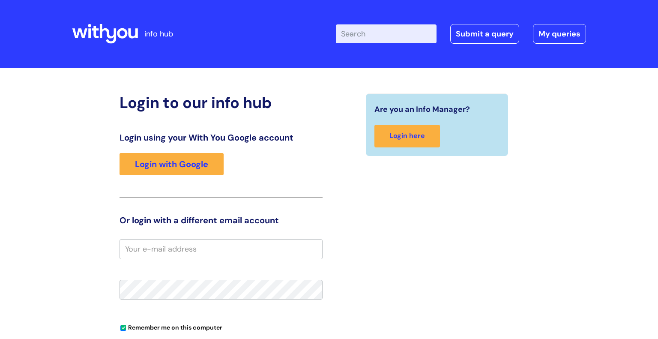 This screenshot has width=658, height=339. What do you see at coordinates (221, 249) in the screenshot?
I see `input: Your e-mail address` at bounding box center [221, 249].